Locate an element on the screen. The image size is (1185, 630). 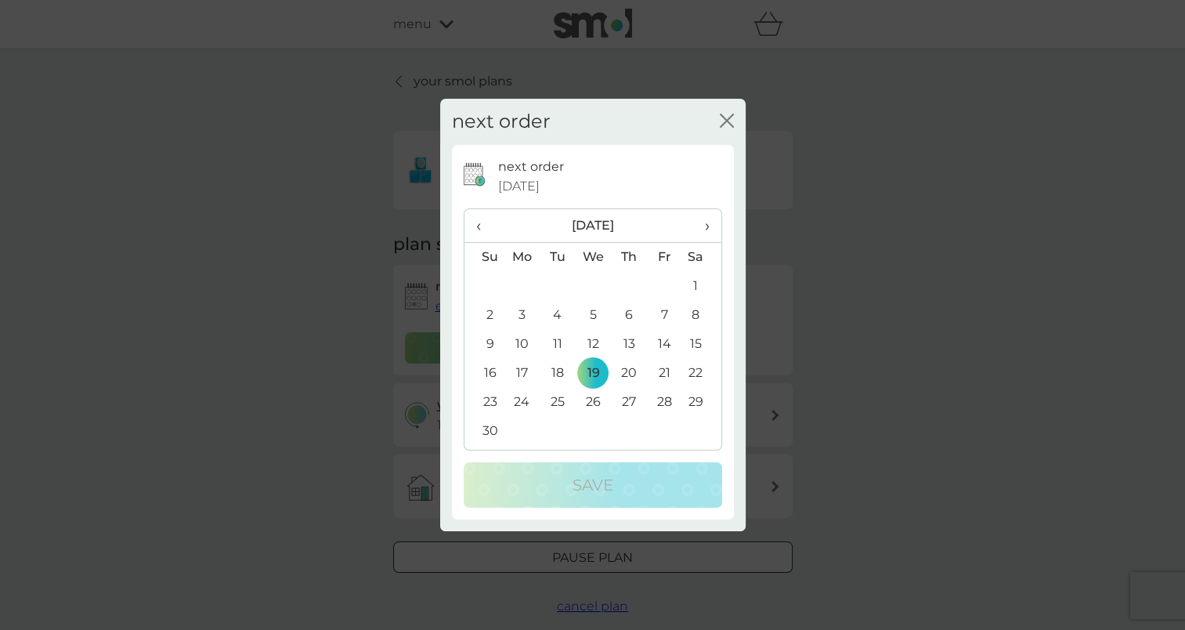
td: 18 is located at coordinates (557, 373).